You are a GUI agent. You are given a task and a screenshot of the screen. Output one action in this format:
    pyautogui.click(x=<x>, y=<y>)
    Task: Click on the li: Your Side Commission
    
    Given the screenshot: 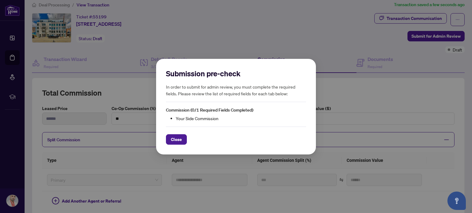 What is the action you would take?
    pyautogui.click(x=241, y=118)
    